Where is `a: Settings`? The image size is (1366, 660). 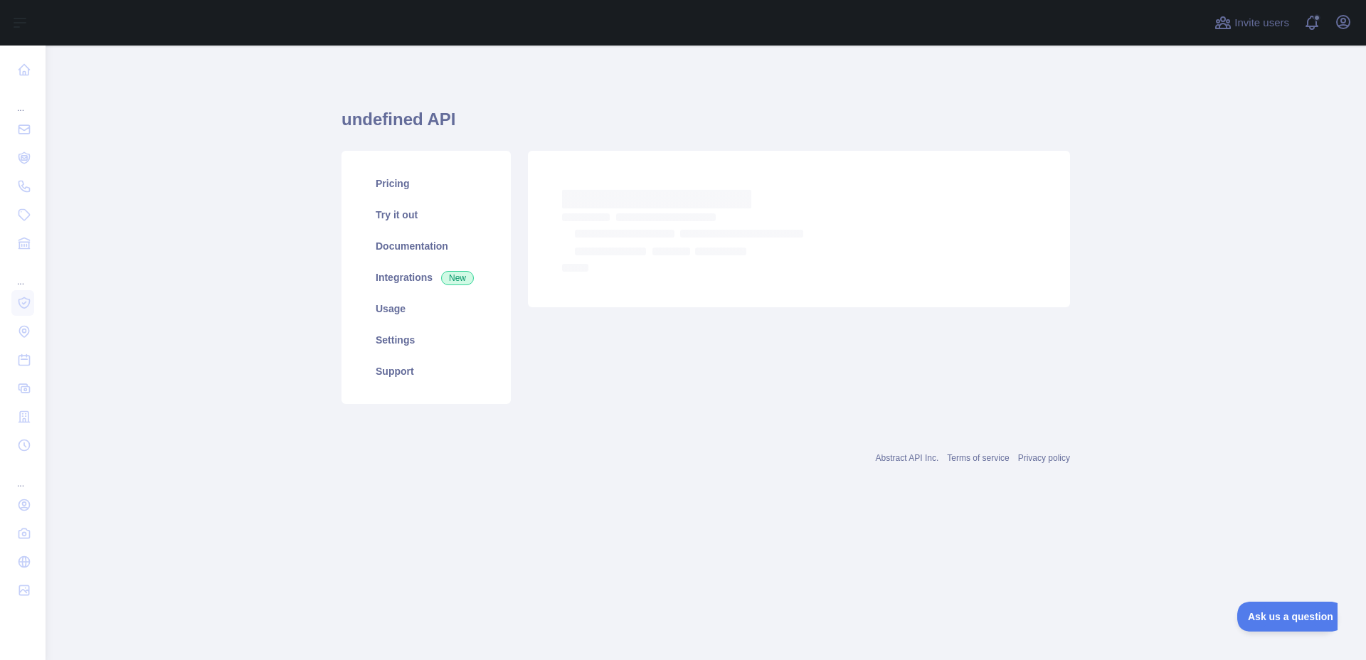 a: Settings is located at coordinates (426, 340).